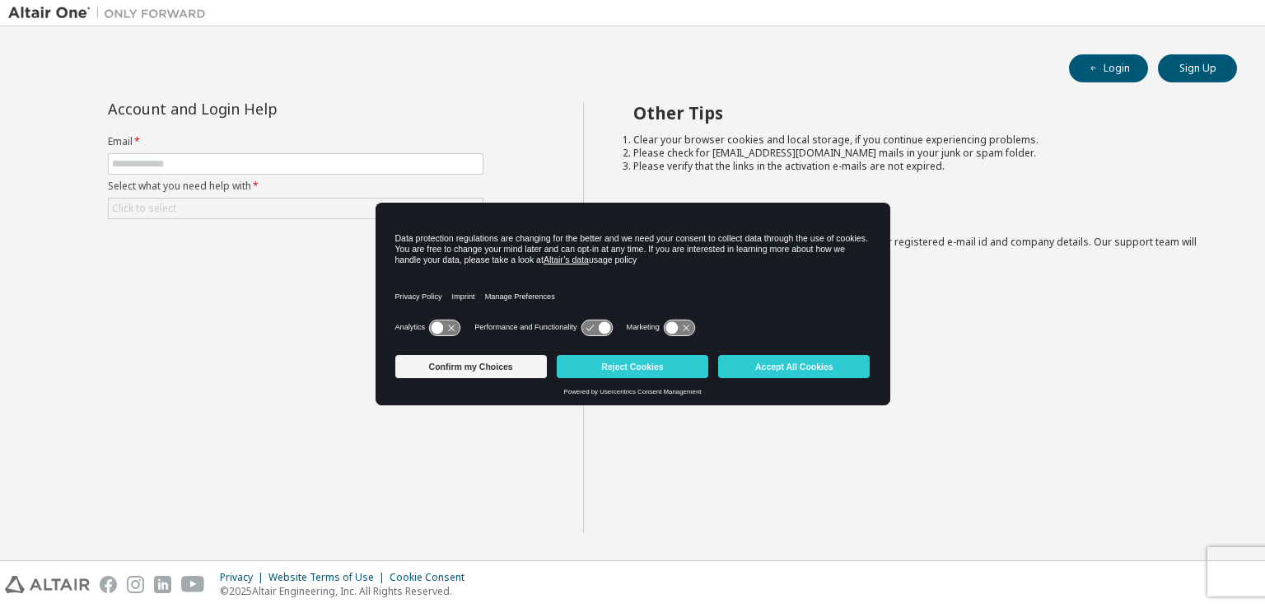 The height and width of the screenshot is (608, 1265). What do you see at coordinates (347, 591) in the screenshot?
I see `p: © 2025 Altair Engineering, Inc. All Rights Reserved.` at bounding box center [347, 591].